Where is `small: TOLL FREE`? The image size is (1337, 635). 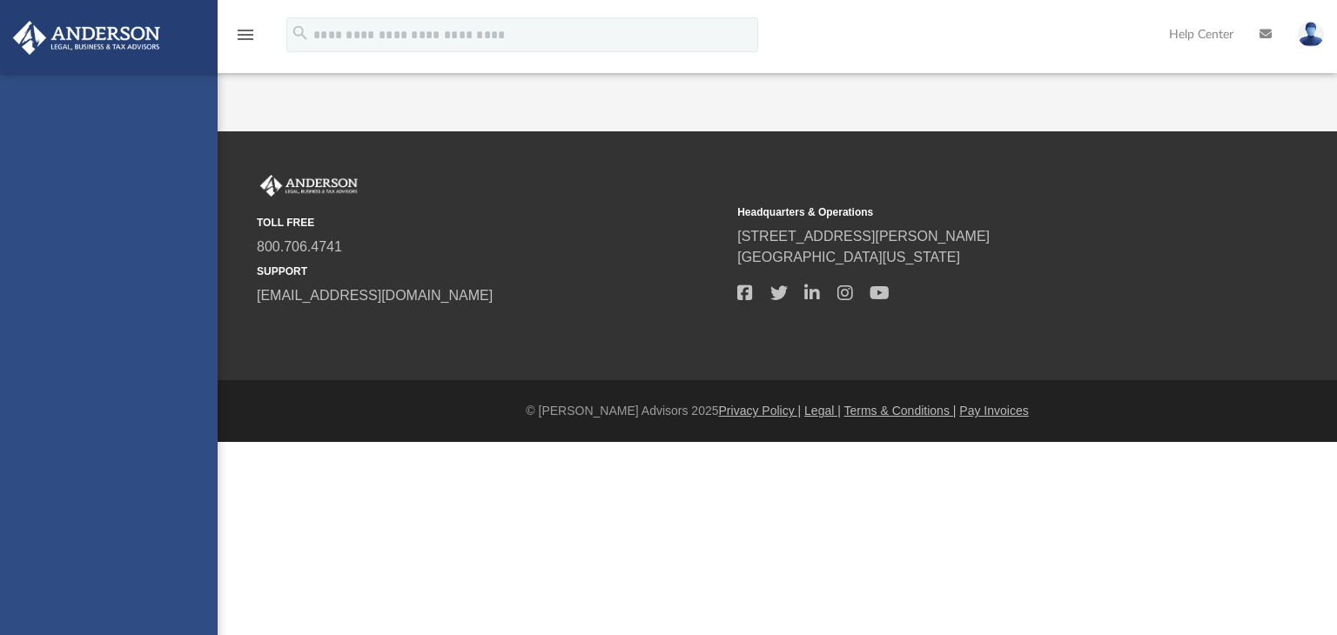 small: TOLL FREE is located at coordinates (491, 223).